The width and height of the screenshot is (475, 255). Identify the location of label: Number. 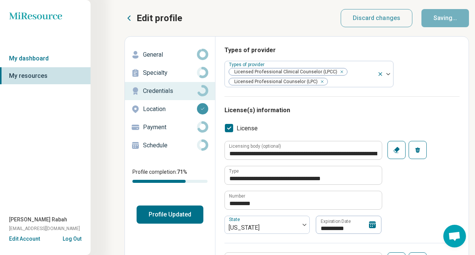
(237, 196).